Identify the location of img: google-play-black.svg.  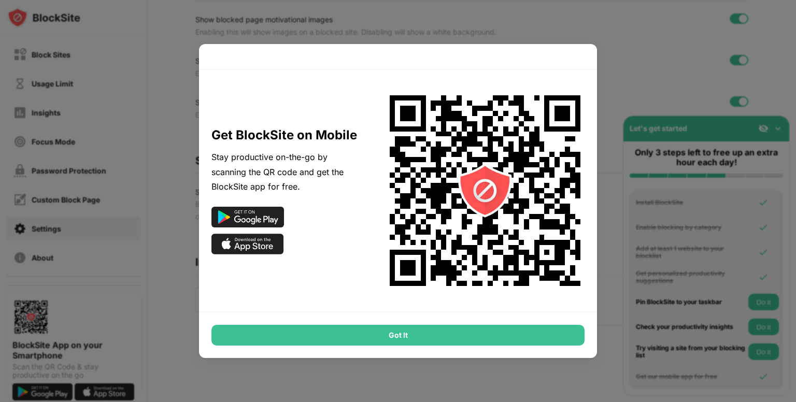
(248, 217).